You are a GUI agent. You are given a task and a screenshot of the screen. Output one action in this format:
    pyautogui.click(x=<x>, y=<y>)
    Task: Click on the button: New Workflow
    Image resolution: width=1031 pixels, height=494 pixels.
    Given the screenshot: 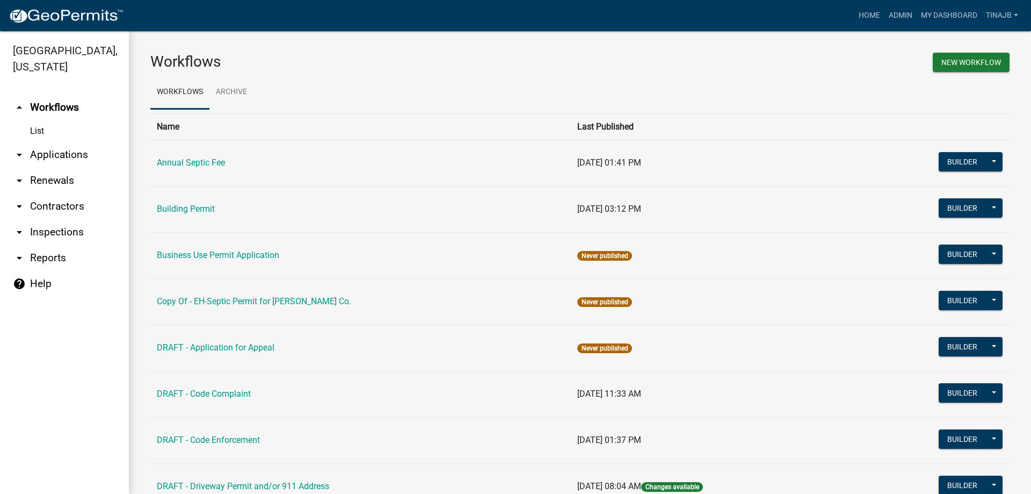 What is the action you would take?
    pyautogui.click(x=971, y=62)
    